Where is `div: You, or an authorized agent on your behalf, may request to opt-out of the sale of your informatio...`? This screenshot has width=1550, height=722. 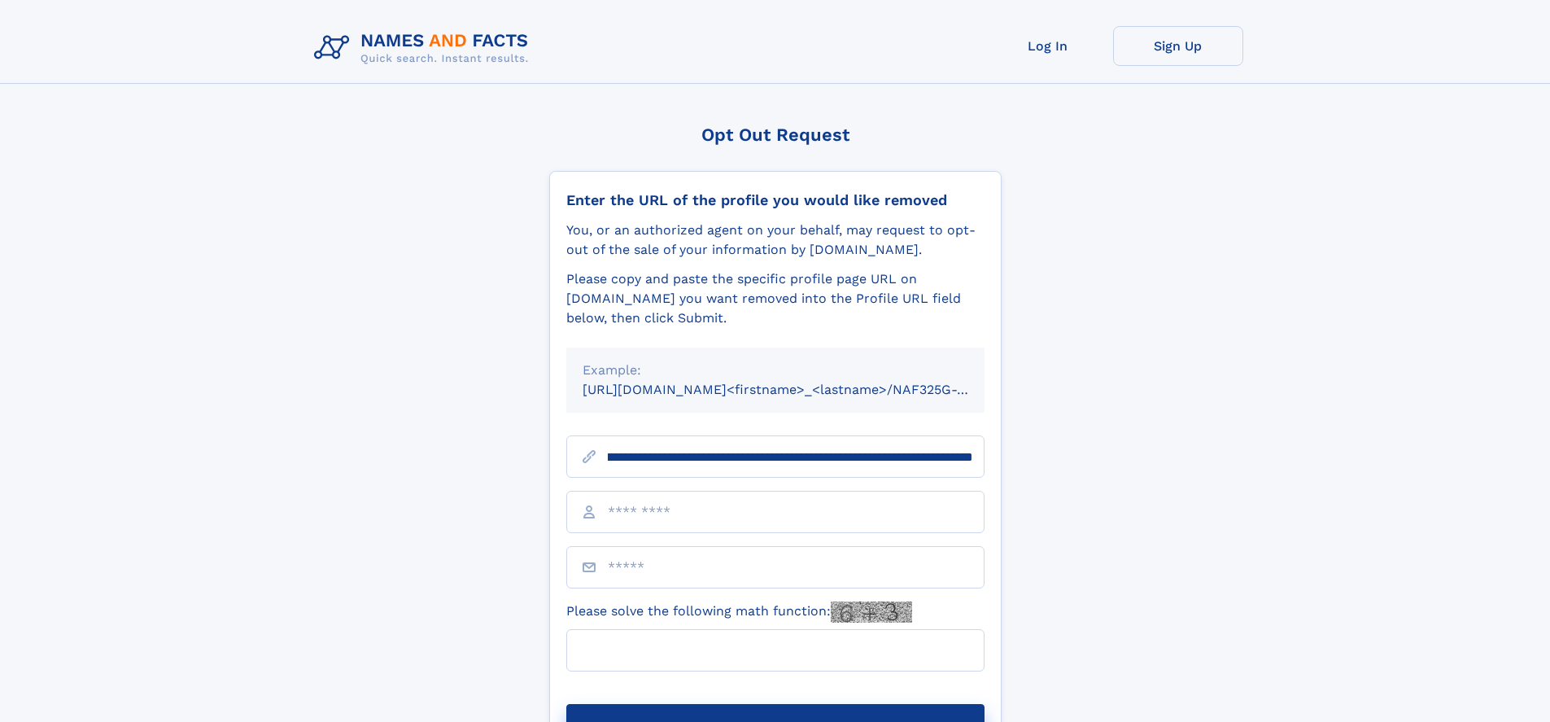
div: You, or an authorized agent on your behalf, may request to opt-out of the sale of your informatio... is located at coordinates (776, 240).